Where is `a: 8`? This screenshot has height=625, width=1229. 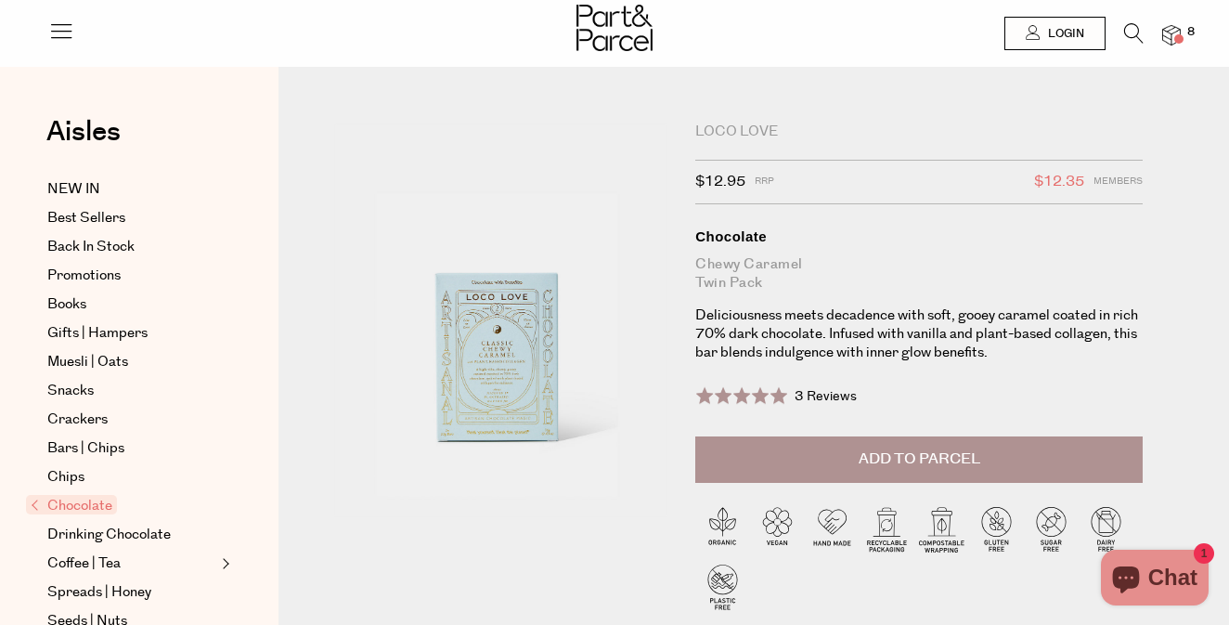
a: 8 is located at coordinates (1171, 34).